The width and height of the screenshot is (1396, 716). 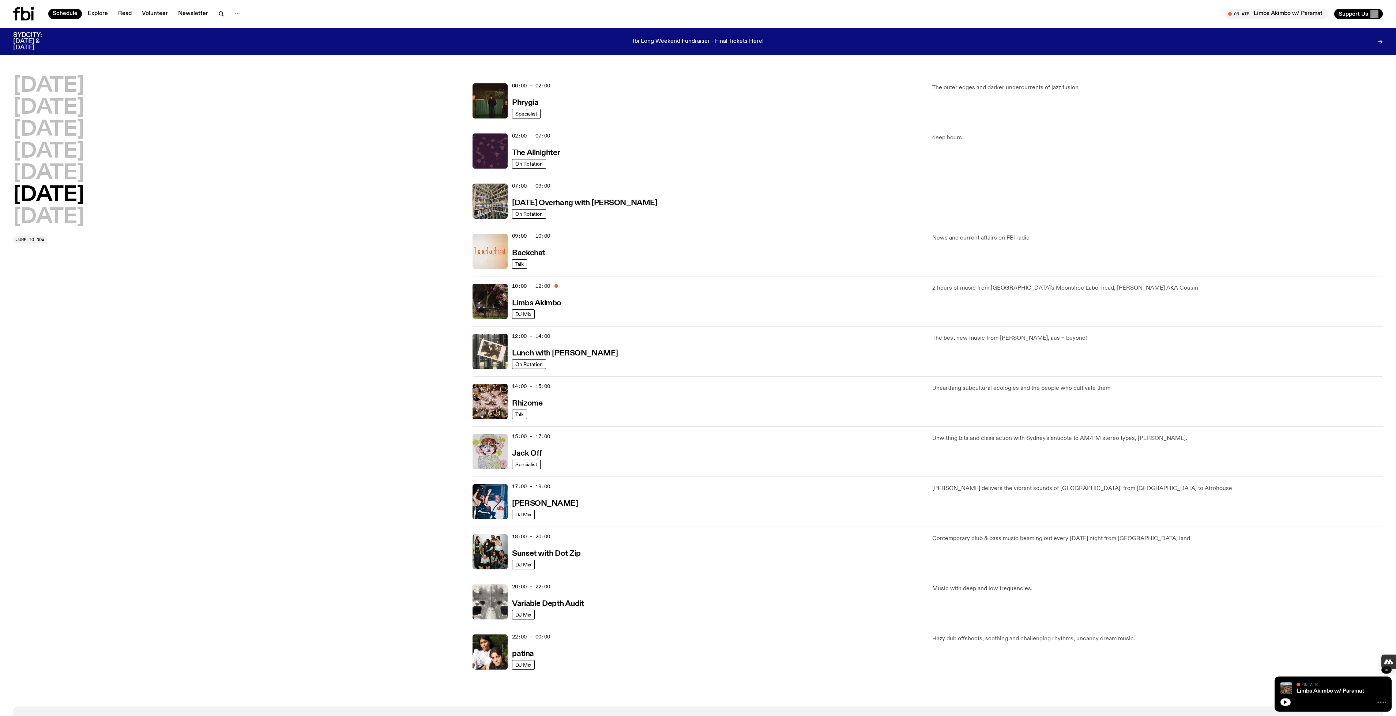 What do you see at coordinates (1353, 14) in the screenshot?
I see `span: Support Us` at bounding box center [1353, 14].